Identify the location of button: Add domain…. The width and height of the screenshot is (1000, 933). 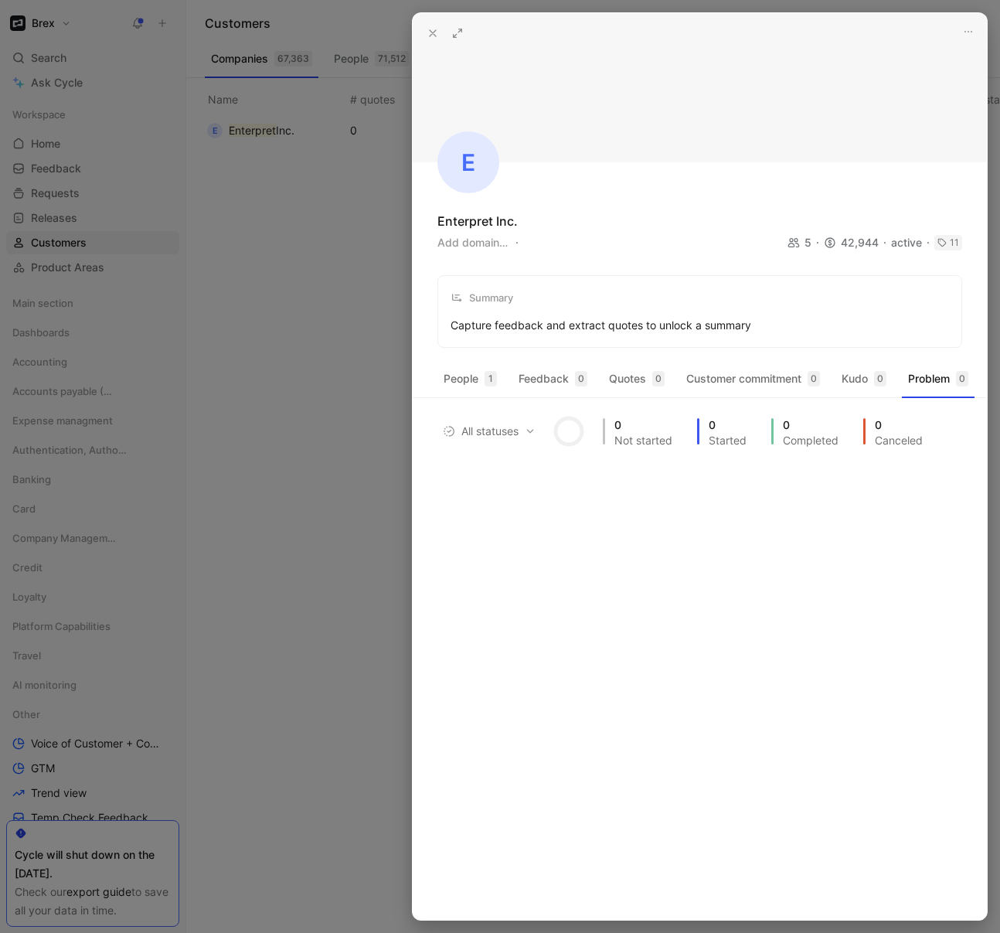
(472, 243).